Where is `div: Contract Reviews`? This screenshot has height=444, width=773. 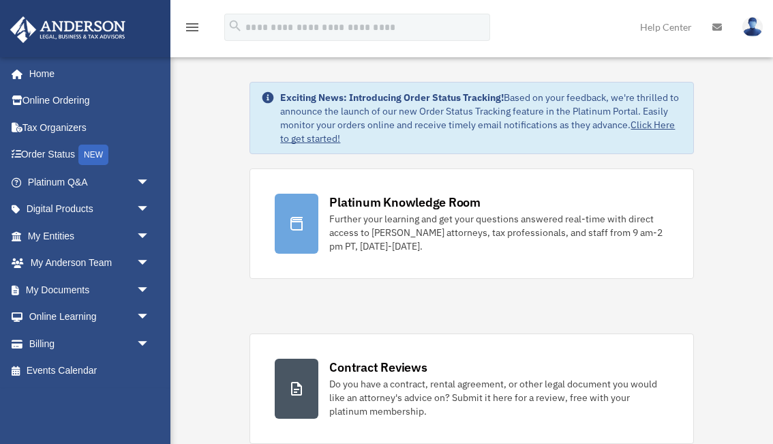
div: Contract Reviews is located at coordinates (377, 367).